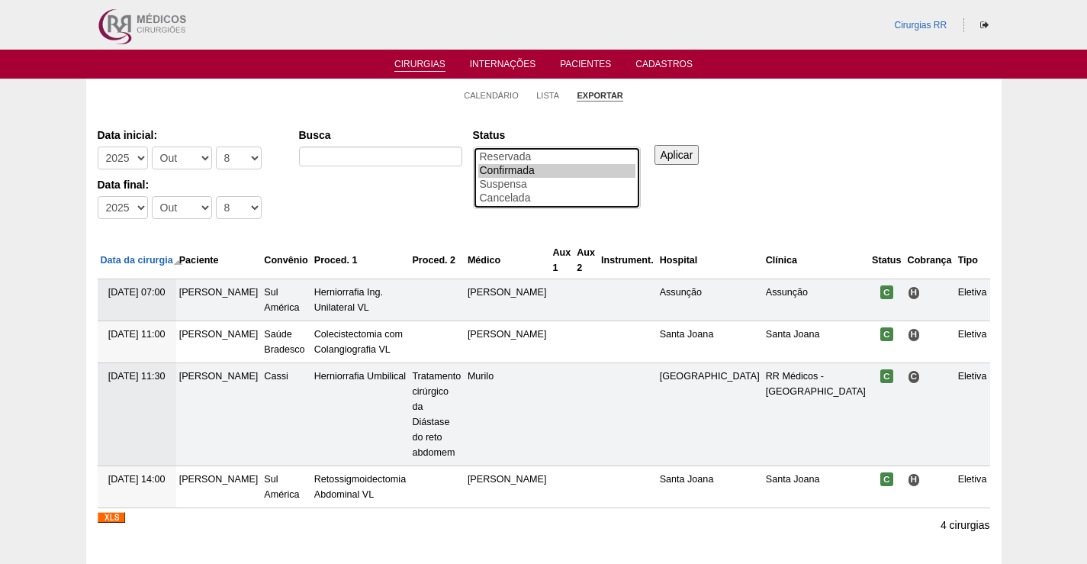 This screenshot has width=1087, height=564. Describe the element at coordinates (886, 260) in the screenshot. I see `th: Status` at that location.